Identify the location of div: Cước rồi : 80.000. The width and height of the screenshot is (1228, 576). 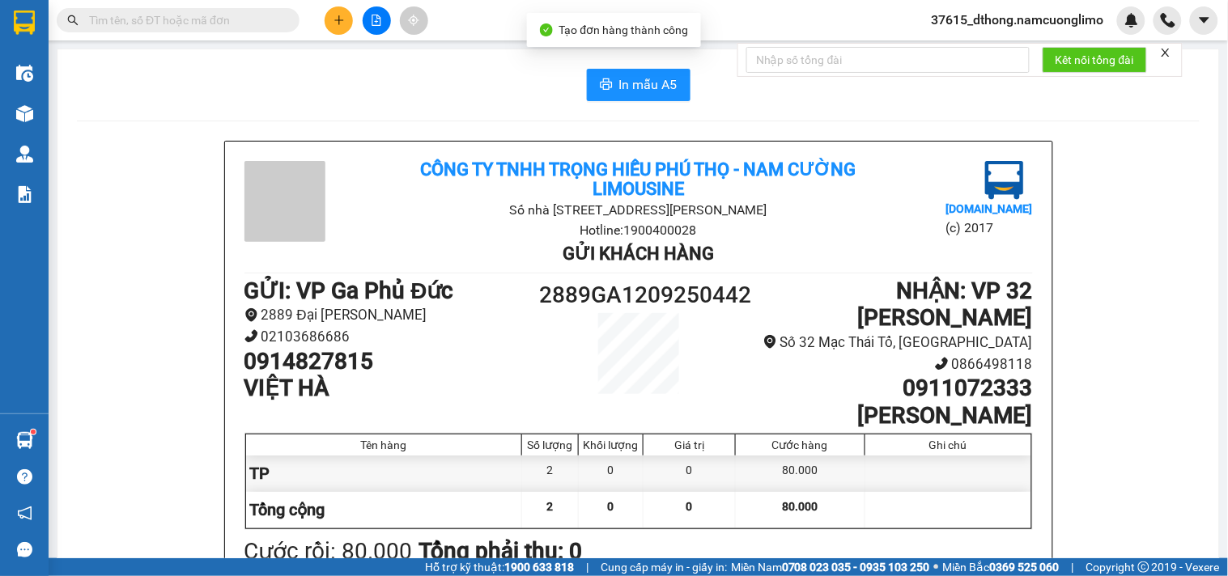
(329, 552).